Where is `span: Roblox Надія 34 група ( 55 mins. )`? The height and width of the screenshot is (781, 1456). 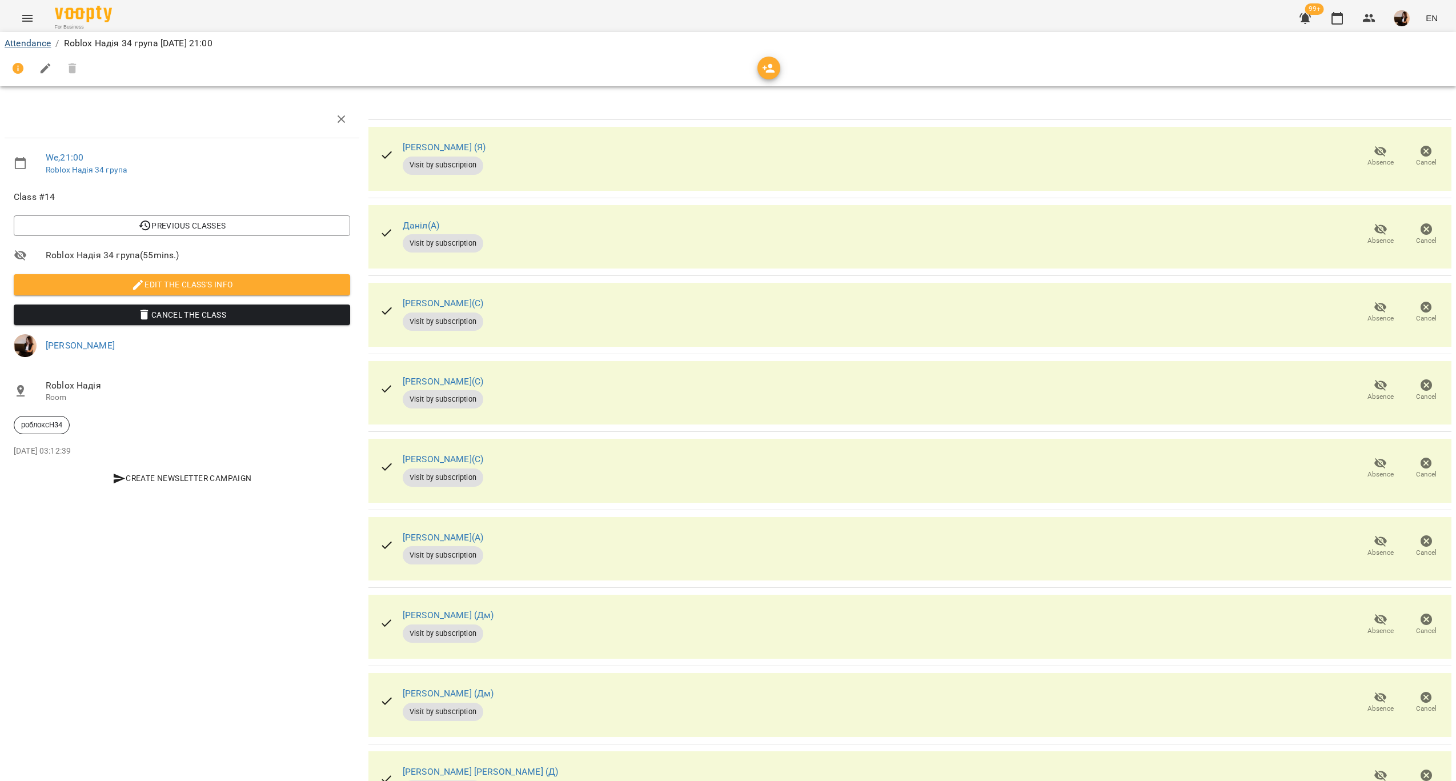
span: Roblox Надія 34 група ( 55 mins. ) is located at coordinates (198, 255).